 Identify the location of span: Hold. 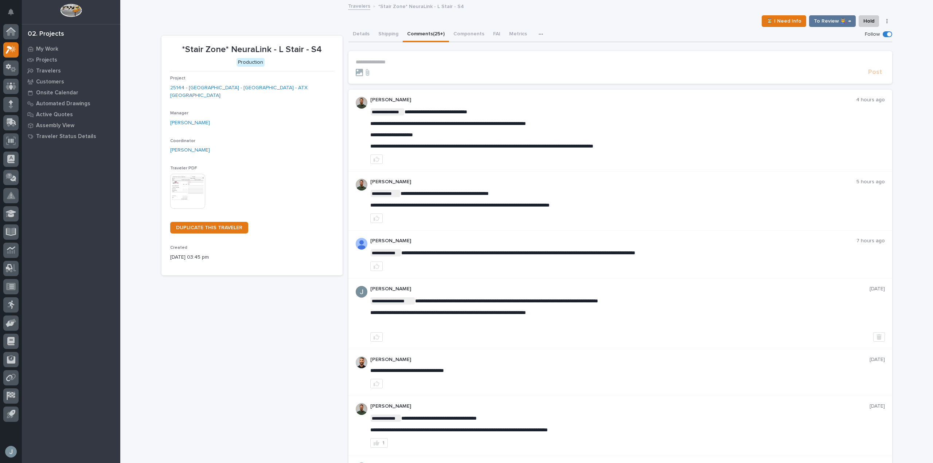
(869, 21).